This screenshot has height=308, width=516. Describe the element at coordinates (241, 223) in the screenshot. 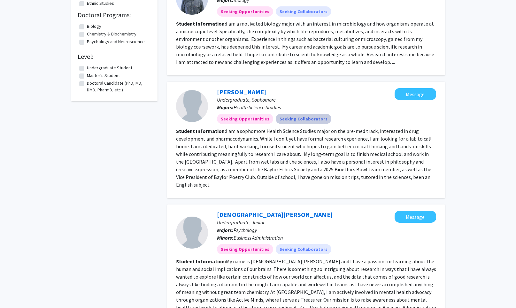

I see `span: Undergraduate, Junior` at that location.